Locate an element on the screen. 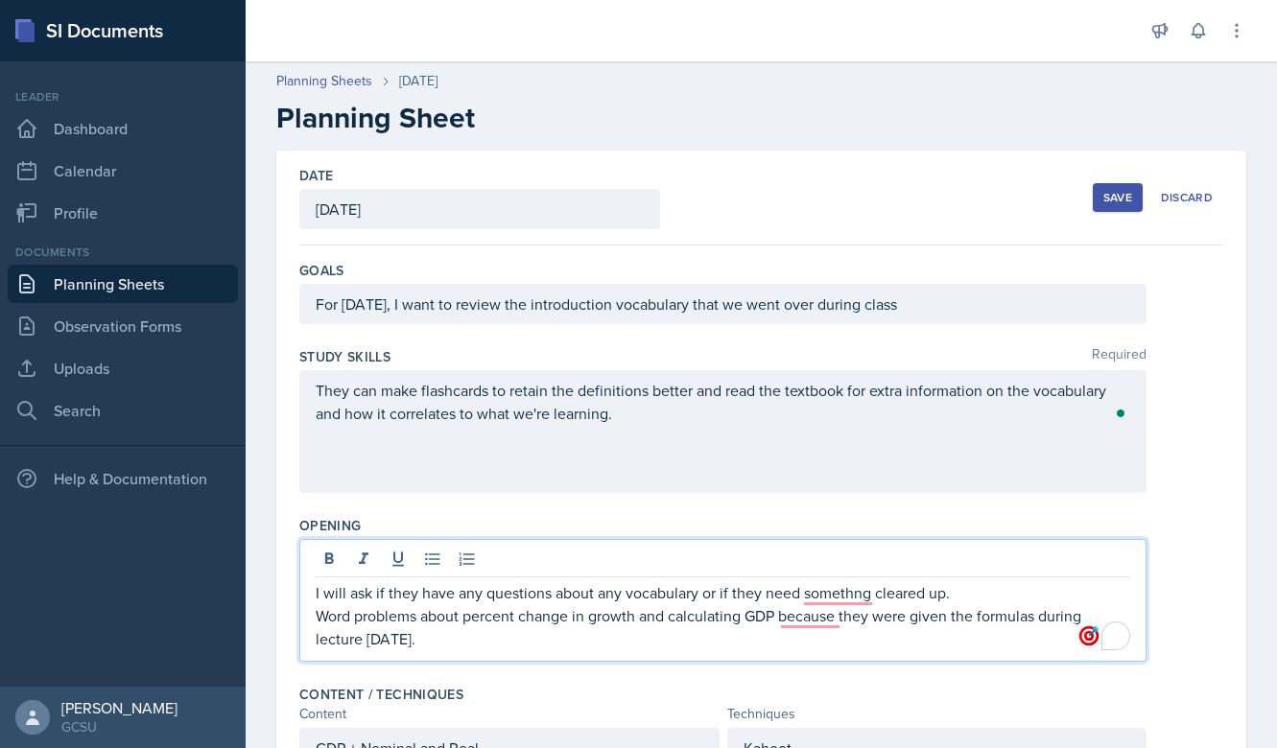 The height and width of the screenshot is (748, 1277). a: Search is located at coordinates (123, 411).